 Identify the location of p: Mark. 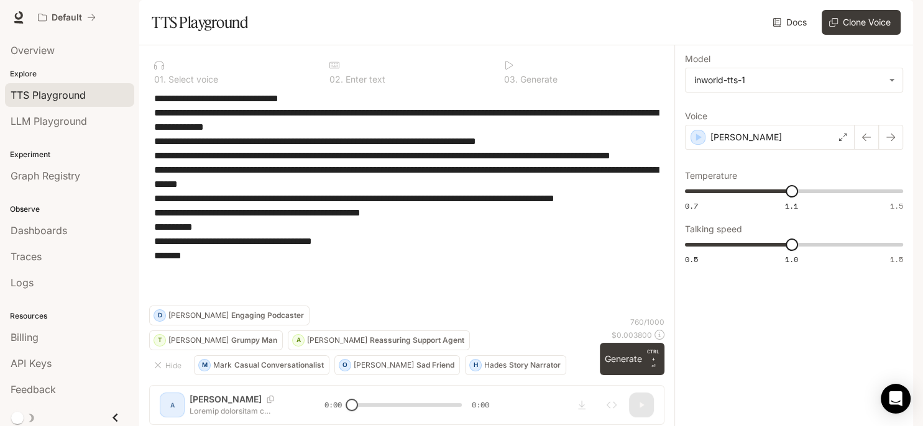
(223, 366).